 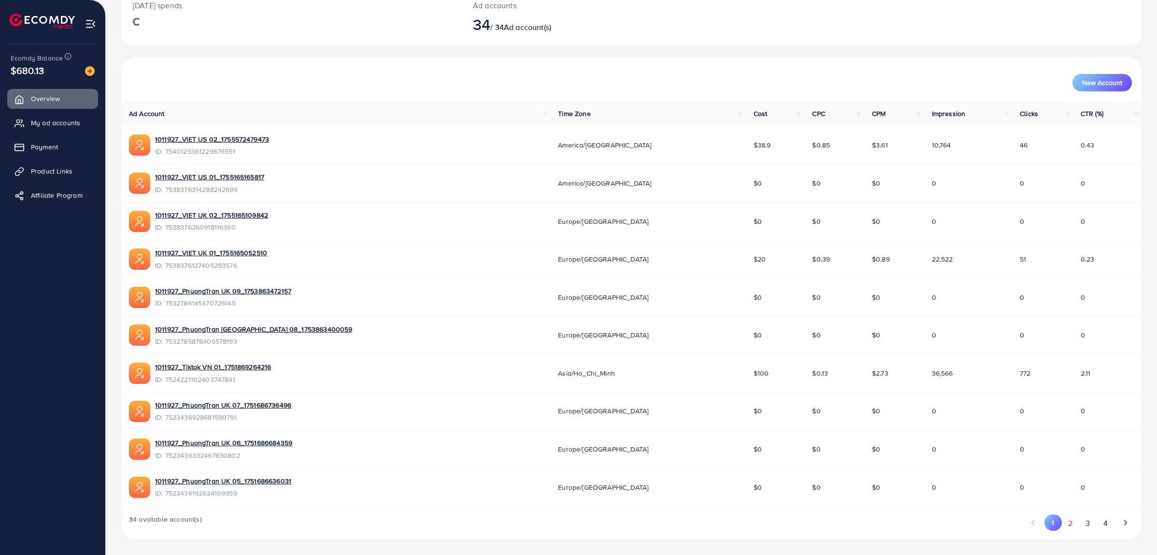 What do you see at coordinates (1086, 373) in the screenshot?
I see `span: 2.11` at bounding box center [1086, 373].